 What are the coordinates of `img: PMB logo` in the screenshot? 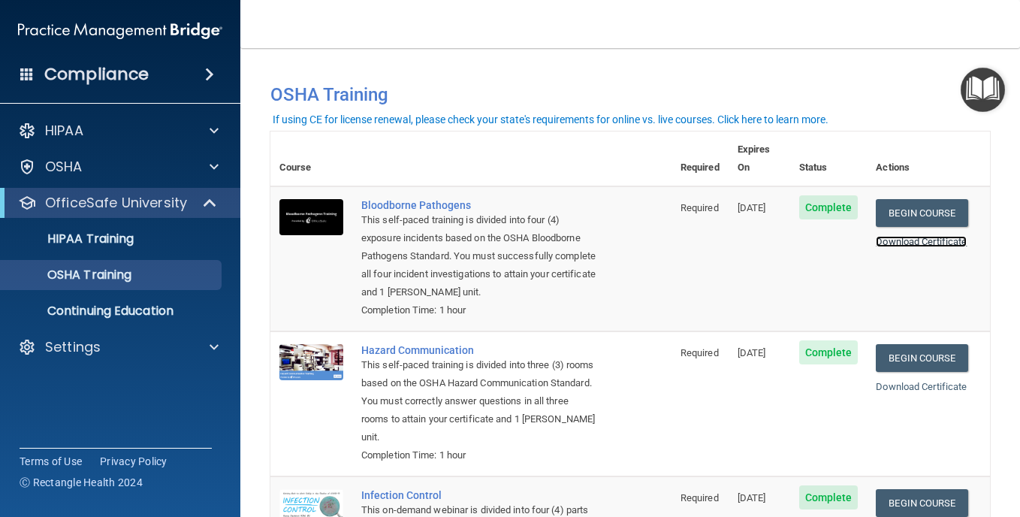 It's located at (120, 31).